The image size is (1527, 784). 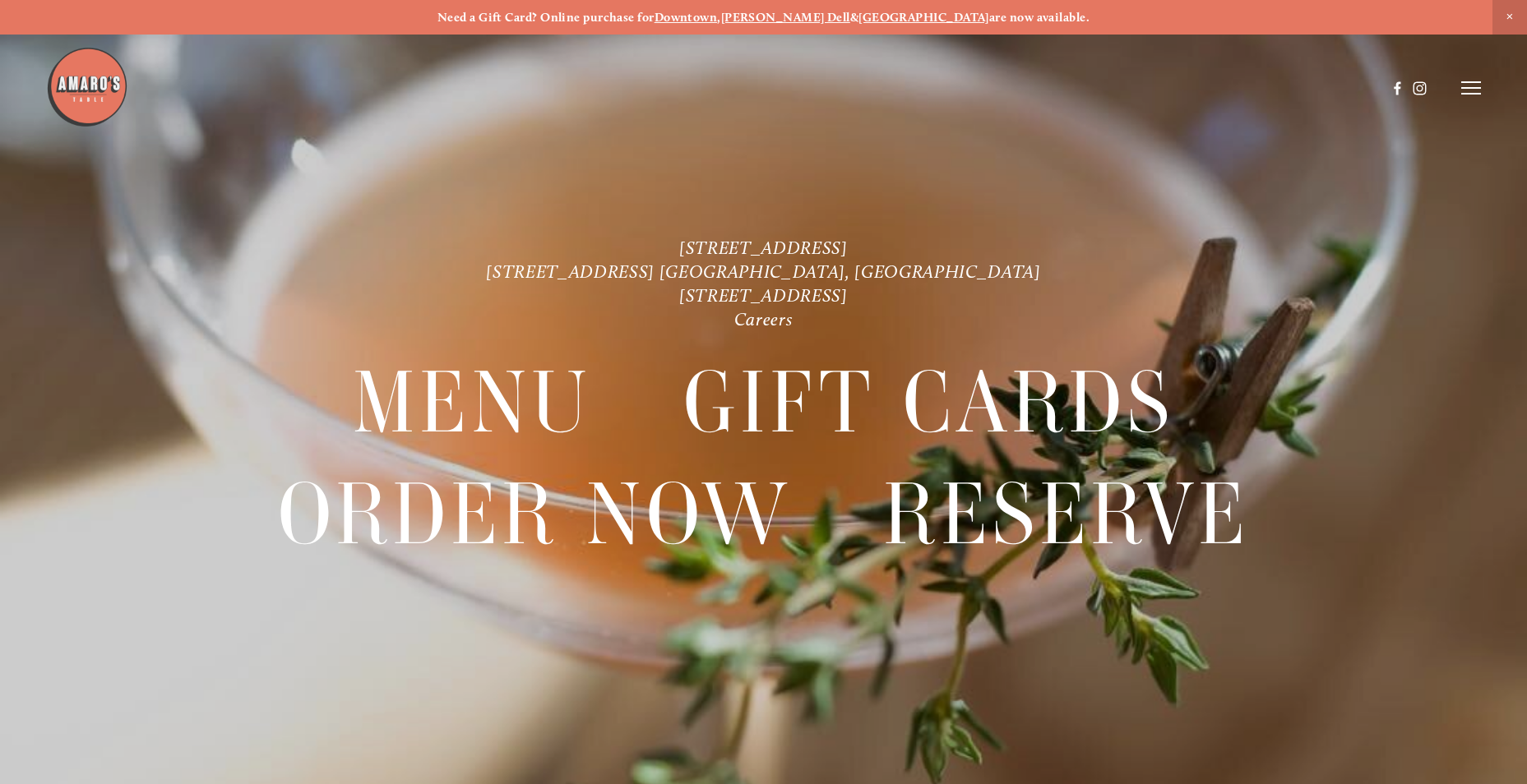 What do you see at coordinates (472, 402) in the screenshot?
I see `a: Menu` at bounding box center [472, 402].